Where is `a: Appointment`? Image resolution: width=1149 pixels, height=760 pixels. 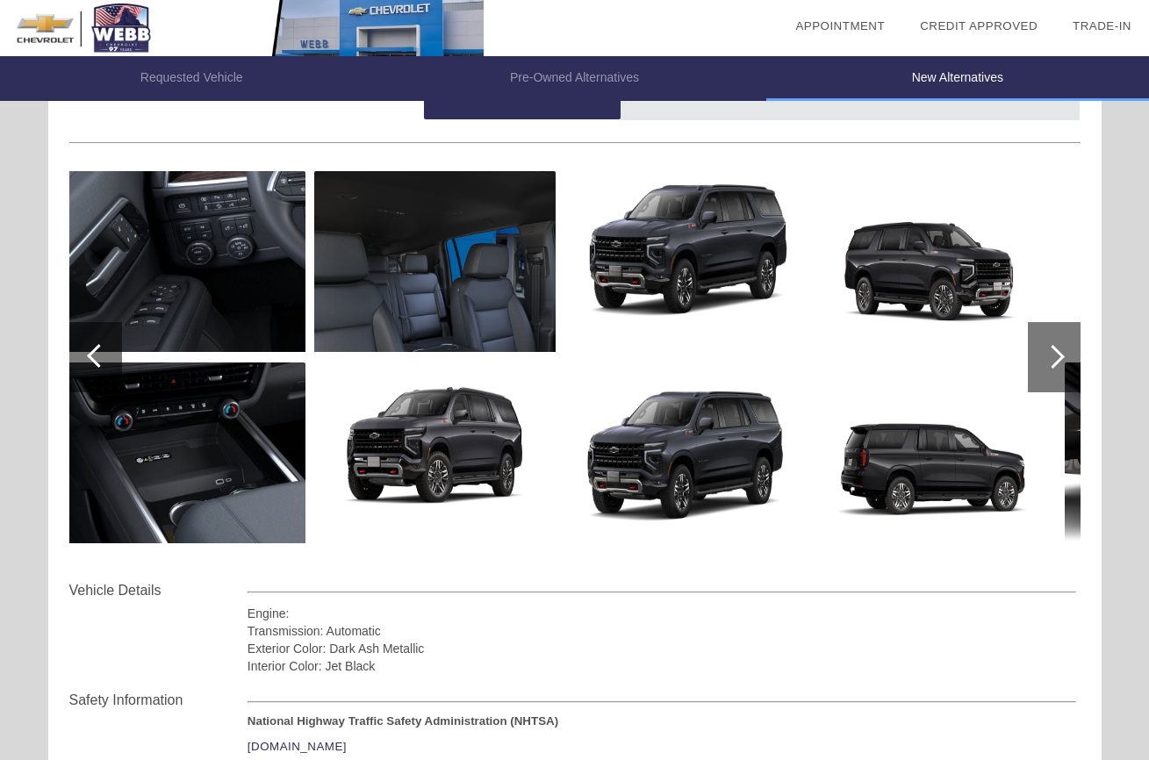
a: Appointment is located at coordinates (840, 25).